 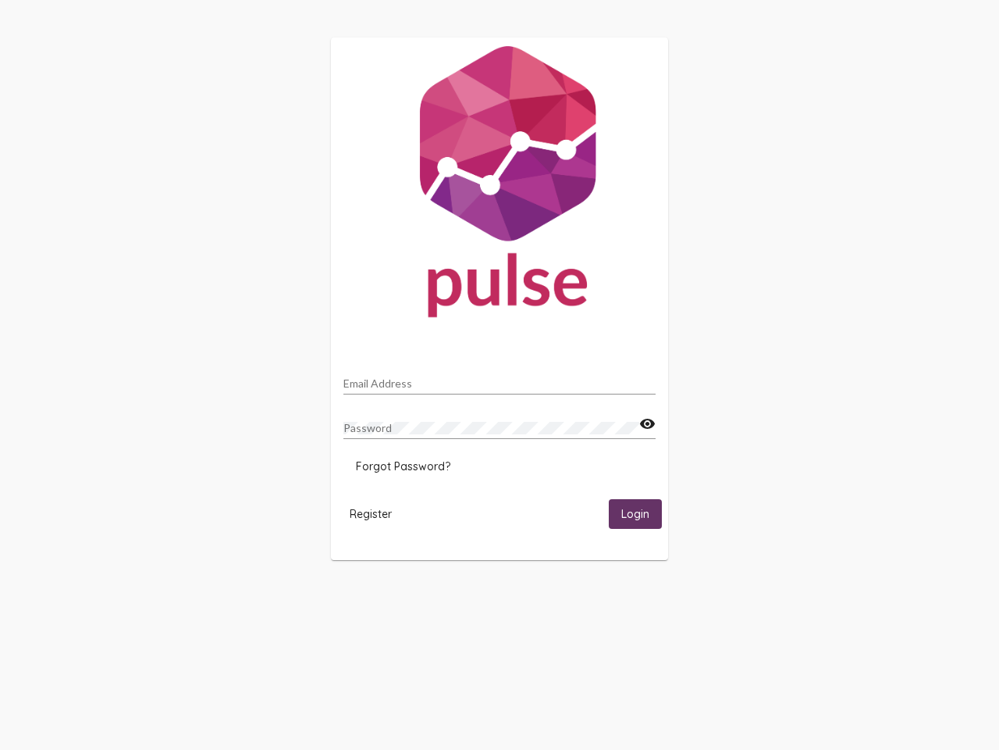 I want to click on mat-icon: visibility, so click(x=647, y=424).